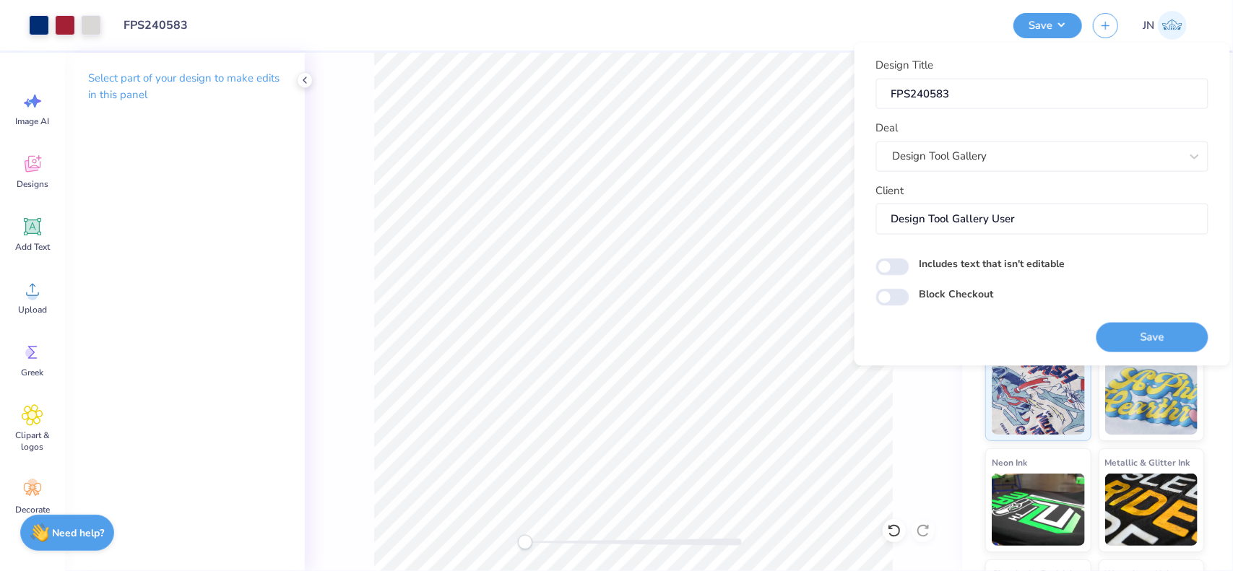 This screenshot has height=571, width=1233. What do you see at coordinates (1151, 399) in the screenshot?
I see `img: Puff Ink` at bounding box center [1151, 399].